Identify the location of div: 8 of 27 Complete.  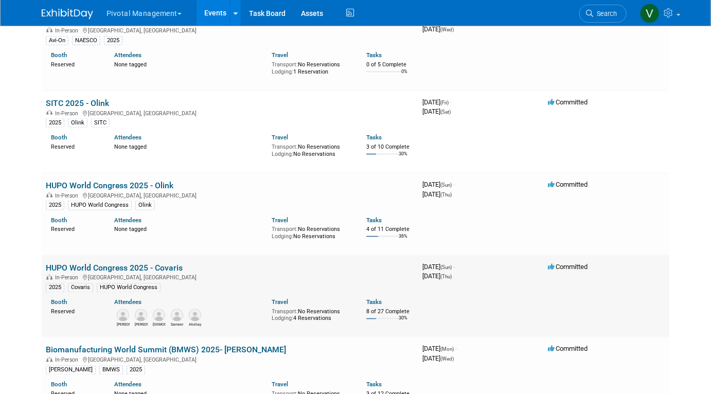
(390, 312).